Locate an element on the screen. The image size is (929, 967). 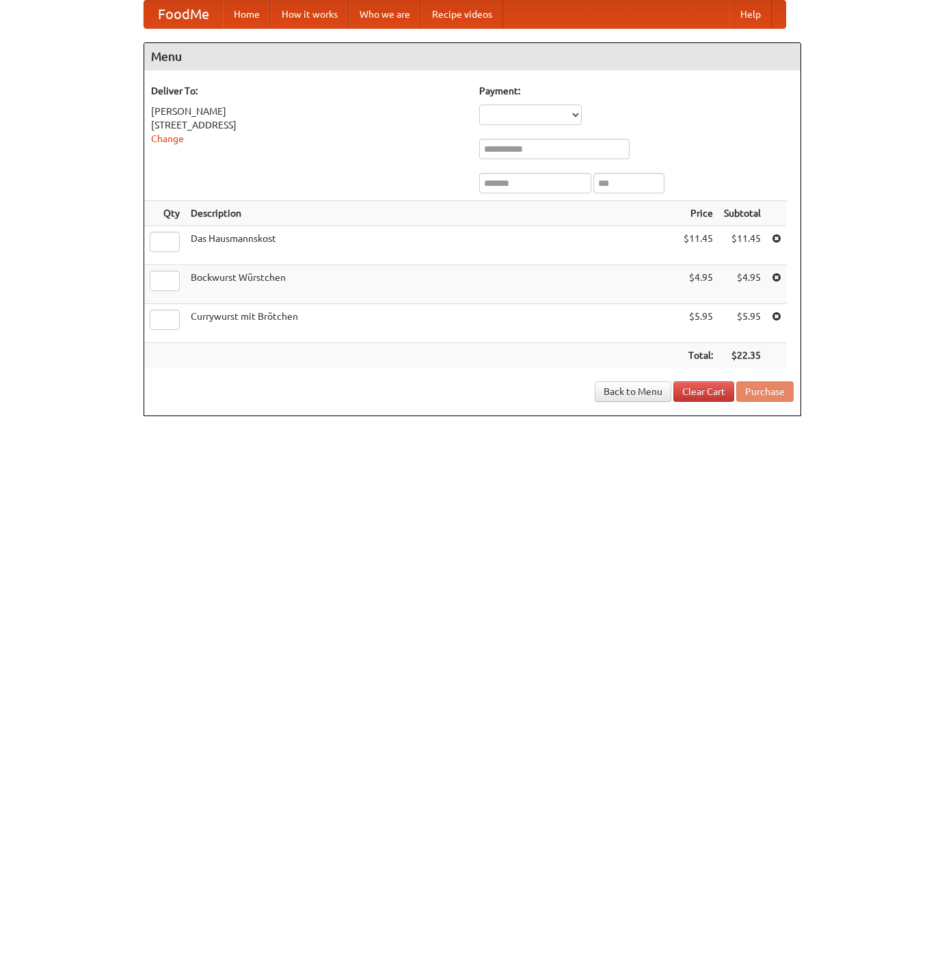
th: Description is located at coordinates (431, 213).